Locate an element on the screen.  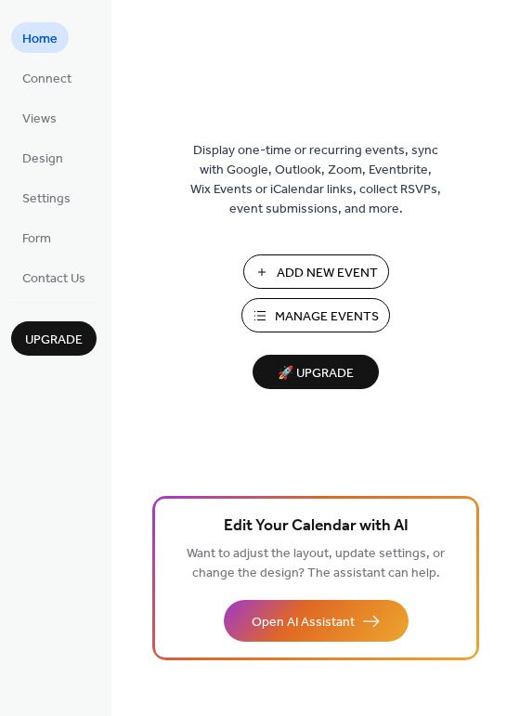
span: Connect is located at coordinates (46, 79).